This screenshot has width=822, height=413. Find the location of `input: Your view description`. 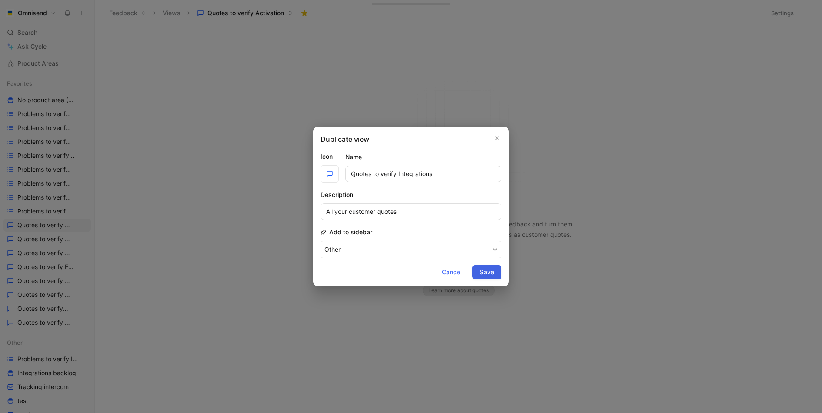

input: Your view description is located at coordinates (411, 212).